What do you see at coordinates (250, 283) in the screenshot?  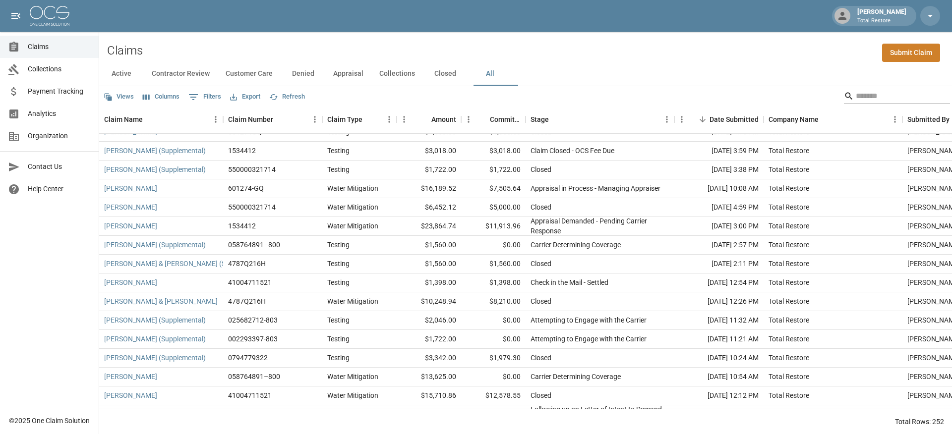 I see `div: 41004711521` at bounding box center [250, 283].